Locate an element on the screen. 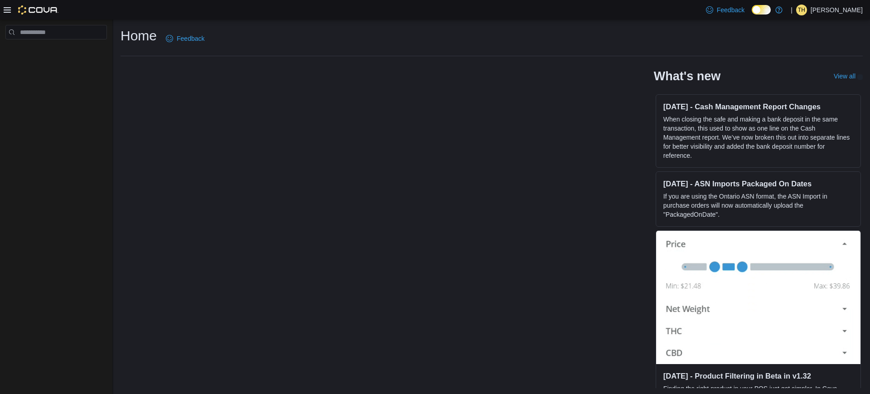 The image size is (870, 394). span: TH is located at coordinates (802, 10).